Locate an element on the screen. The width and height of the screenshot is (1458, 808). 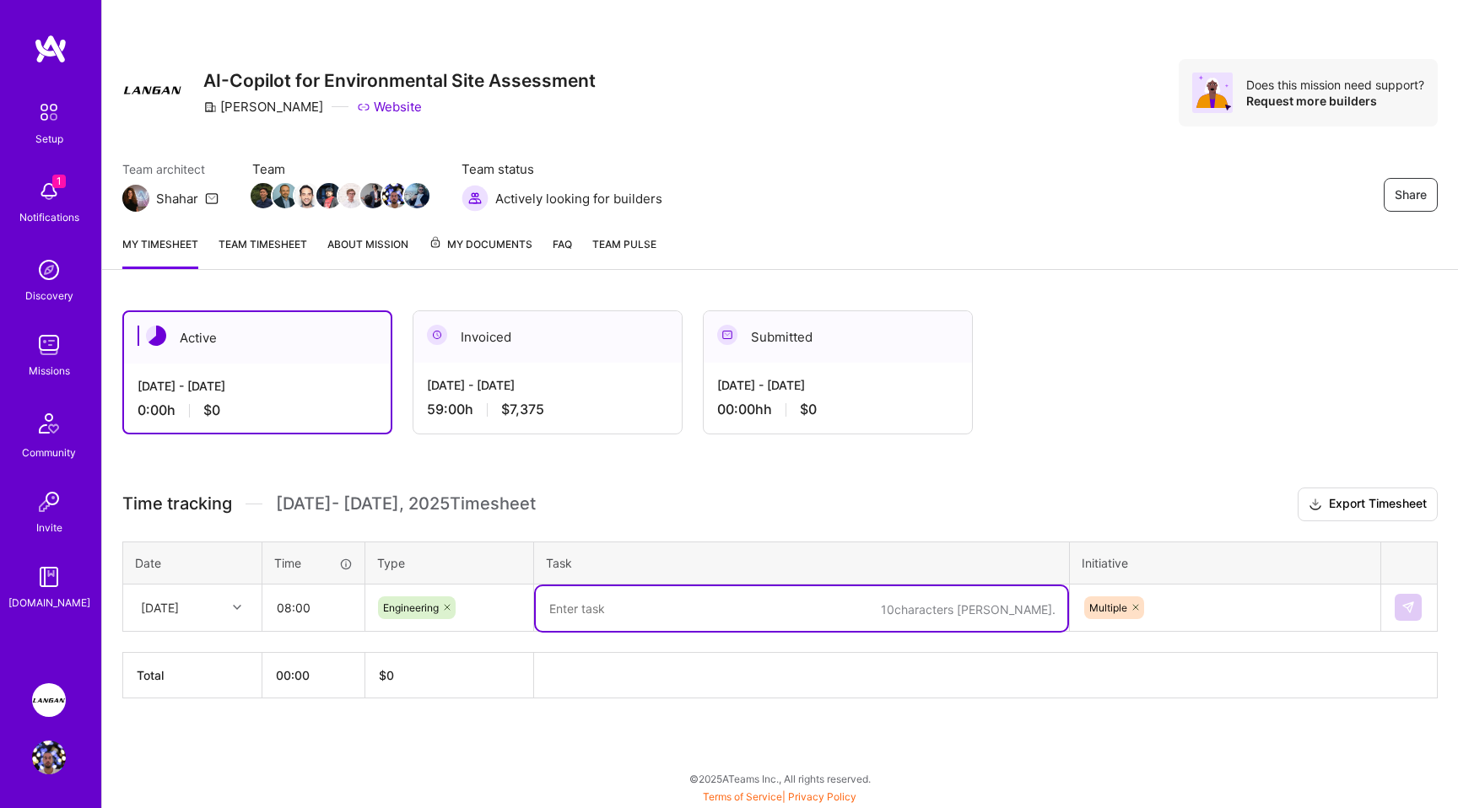
div: 00:00h h is located at coordinates (838, 409).